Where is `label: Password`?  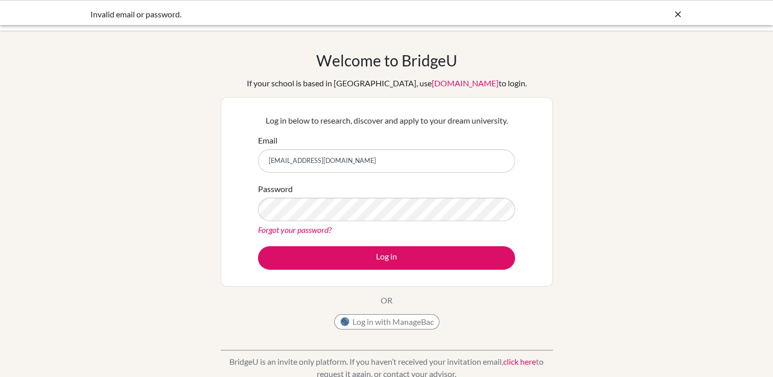 label: Password is located at coordinates (275, 189).